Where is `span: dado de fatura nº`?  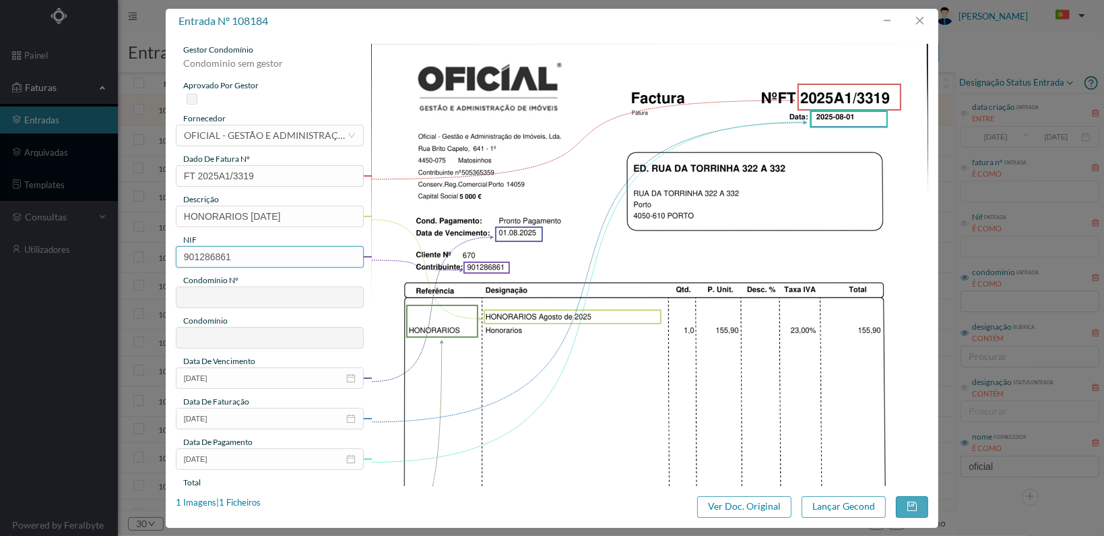 span: dado de fatura nº is located at coordinates (216, 158).